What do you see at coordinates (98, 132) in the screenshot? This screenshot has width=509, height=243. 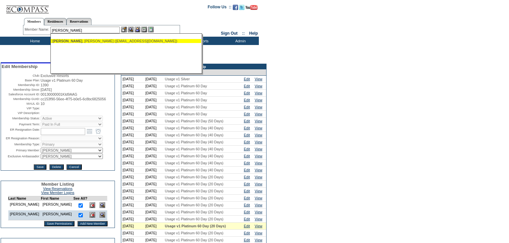 I see `a: Open the time view popup.` at bounding box center [98, 132].